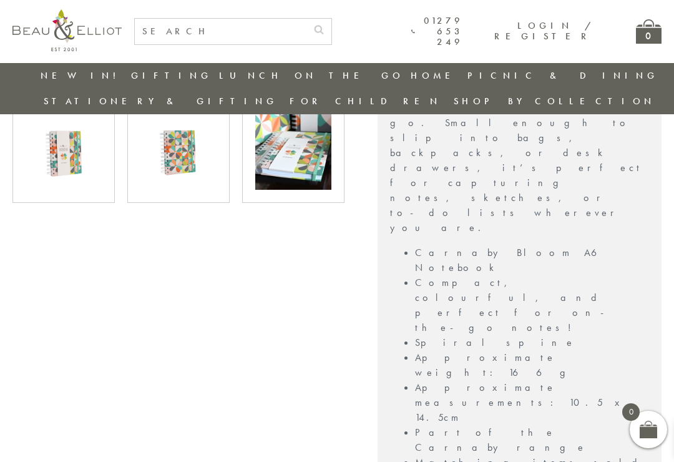  I want to click on li: Spiral spine, so click(532, 343).